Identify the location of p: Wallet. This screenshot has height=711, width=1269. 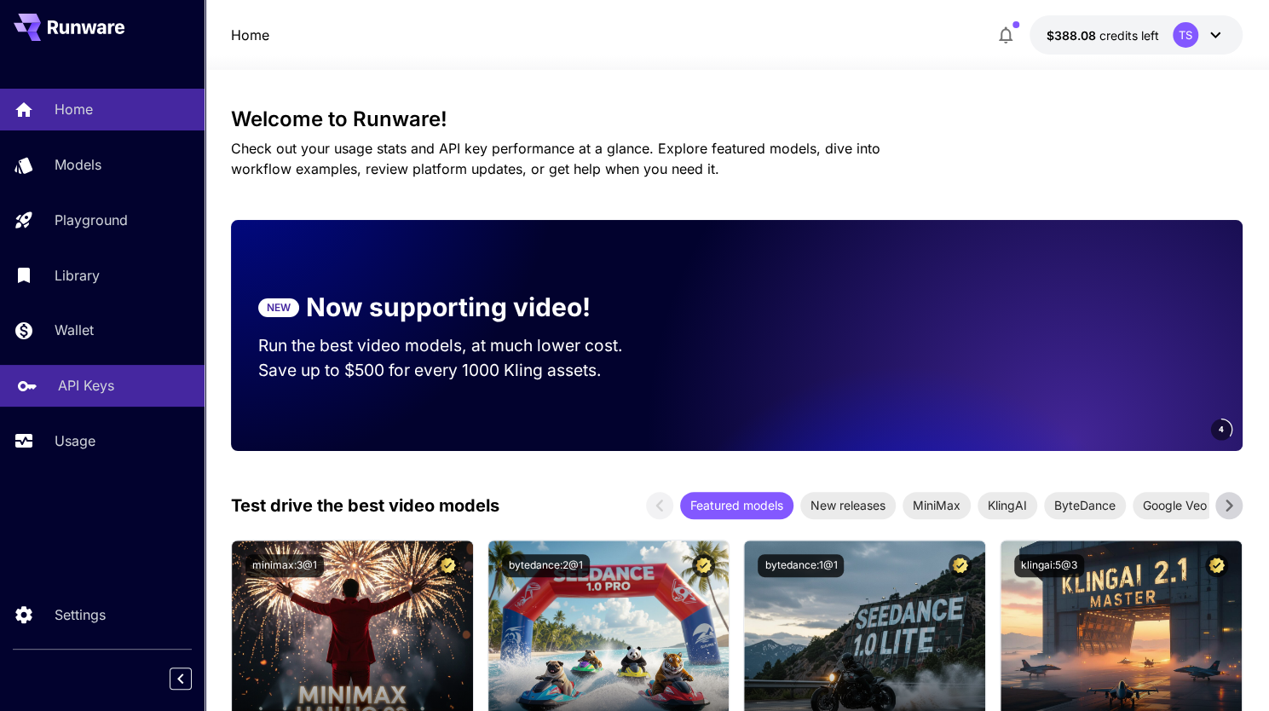
(74, 330).